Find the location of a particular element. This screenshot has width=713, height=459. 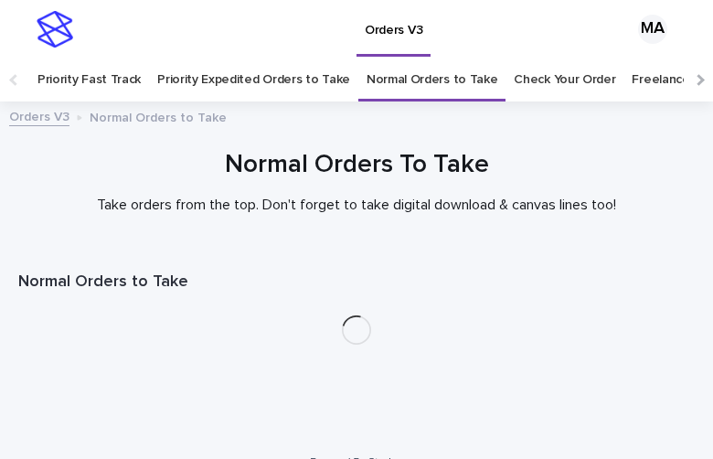

h1: Normal Orders to Take is located at coordinates (357, 282).